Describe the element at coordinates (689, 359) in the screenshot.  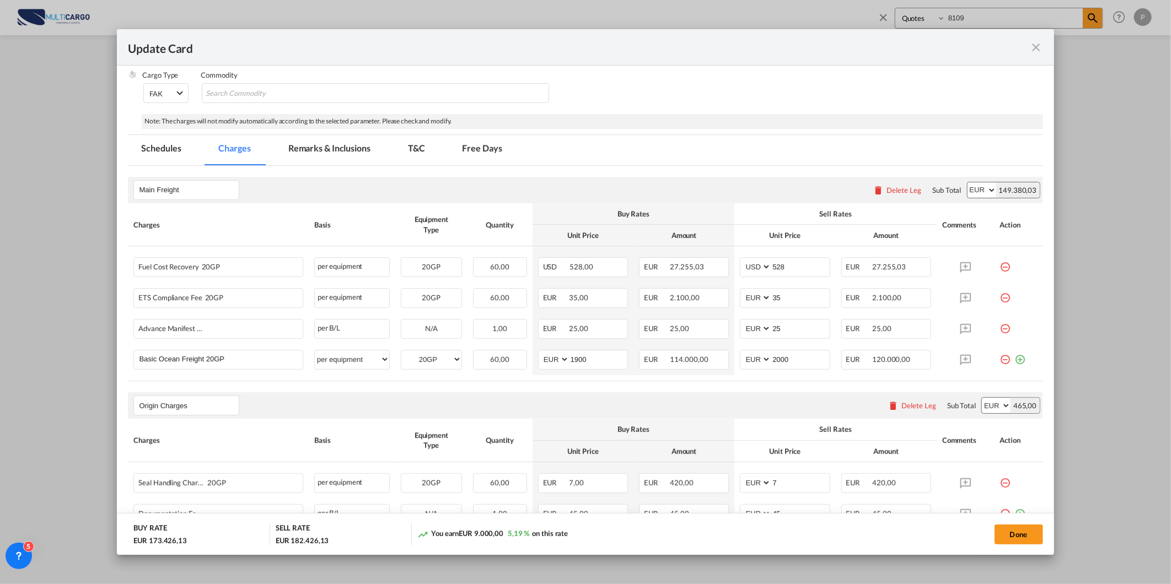
I see `span: 114.000,00` at that location.